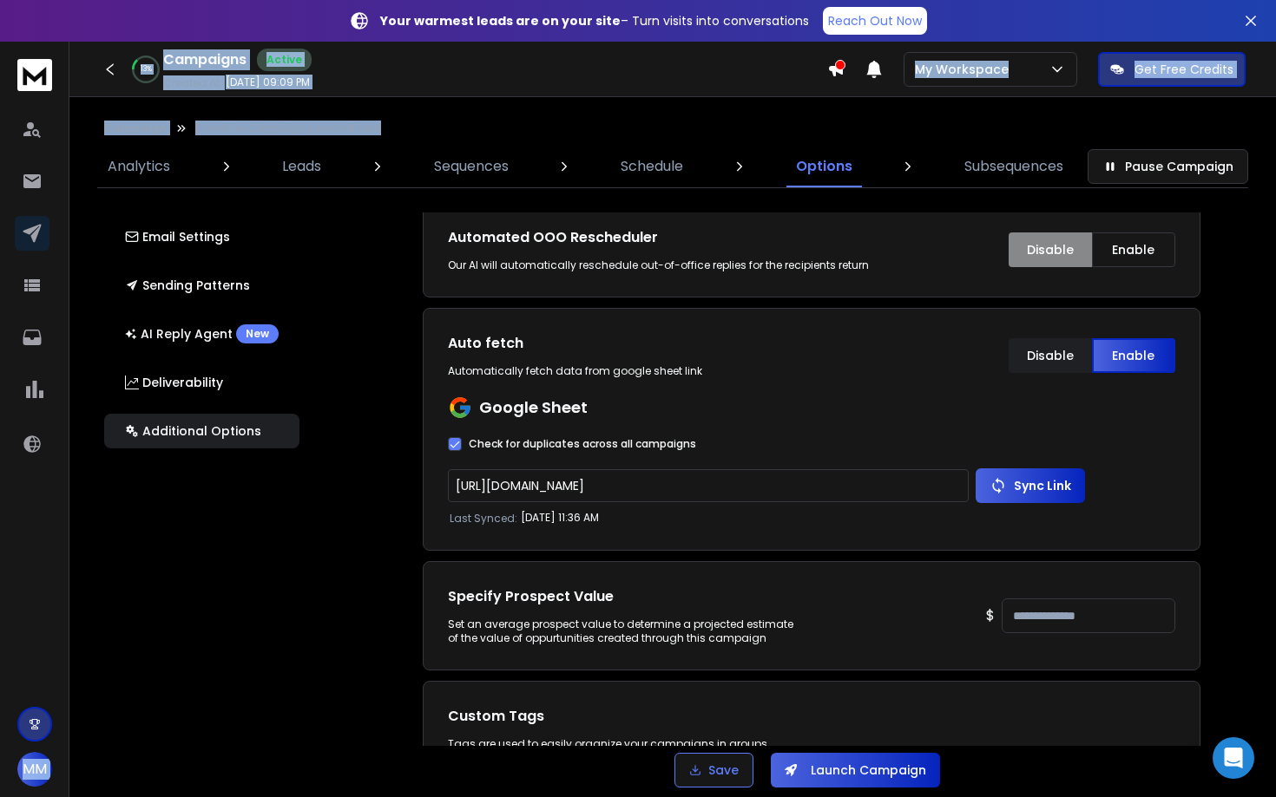 The width and height of the screenshot is (1276, 797). I want to click on p: Combine Campaign personal care, so click(288, 128).